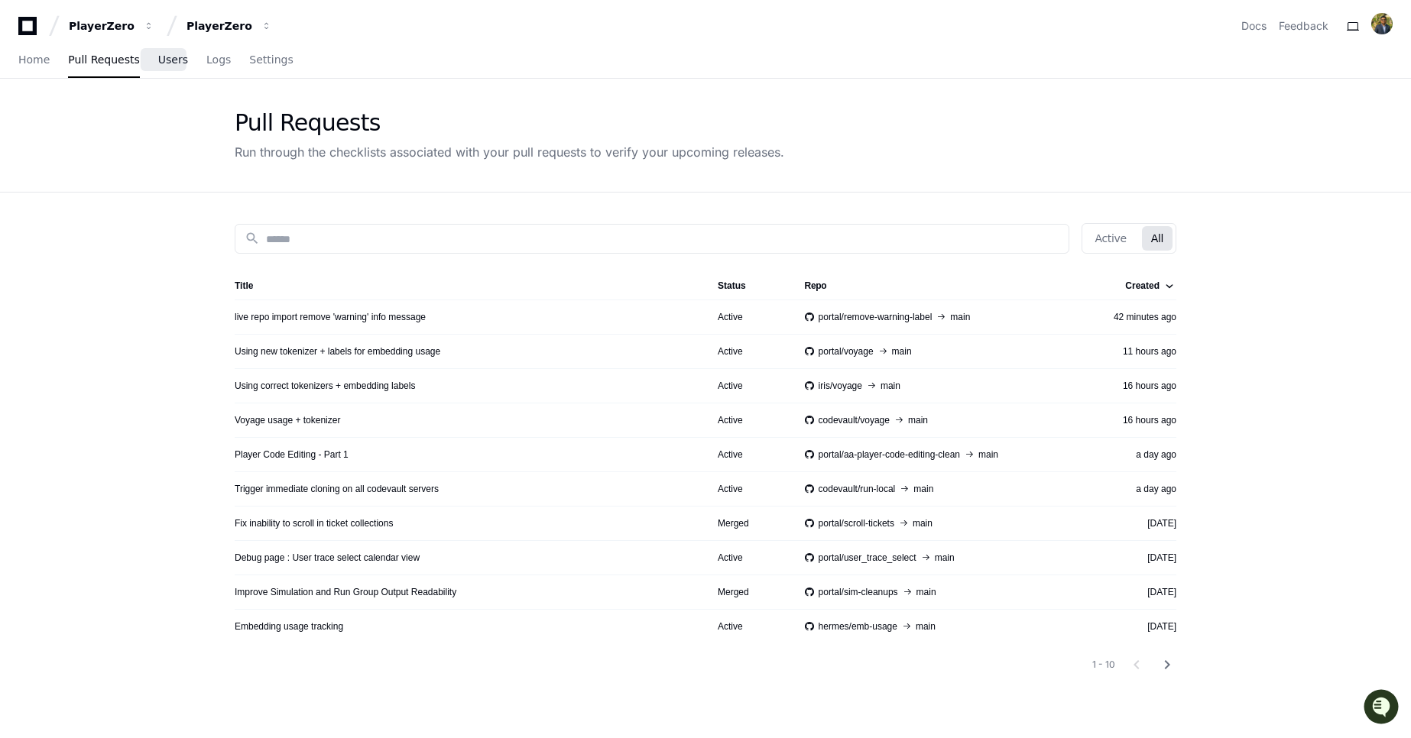  I want to click on button: Start new chat, so click(269, 128).